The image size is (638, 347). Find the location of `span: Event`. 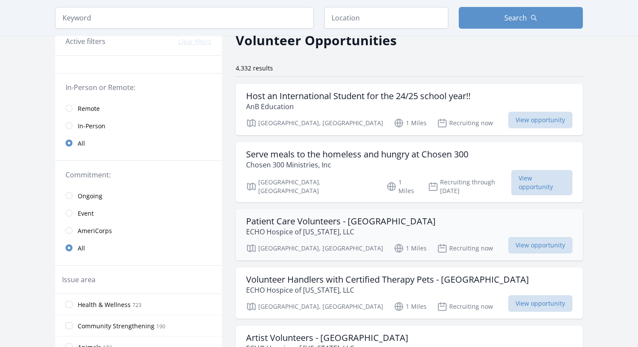

span: Event is located at coordinates (86, 213).